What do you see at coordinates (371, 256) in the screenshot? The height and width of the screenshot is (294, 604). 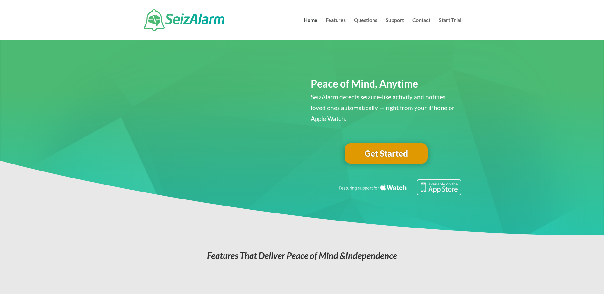 I see `span: Independence` at bounding box center [371, 256].